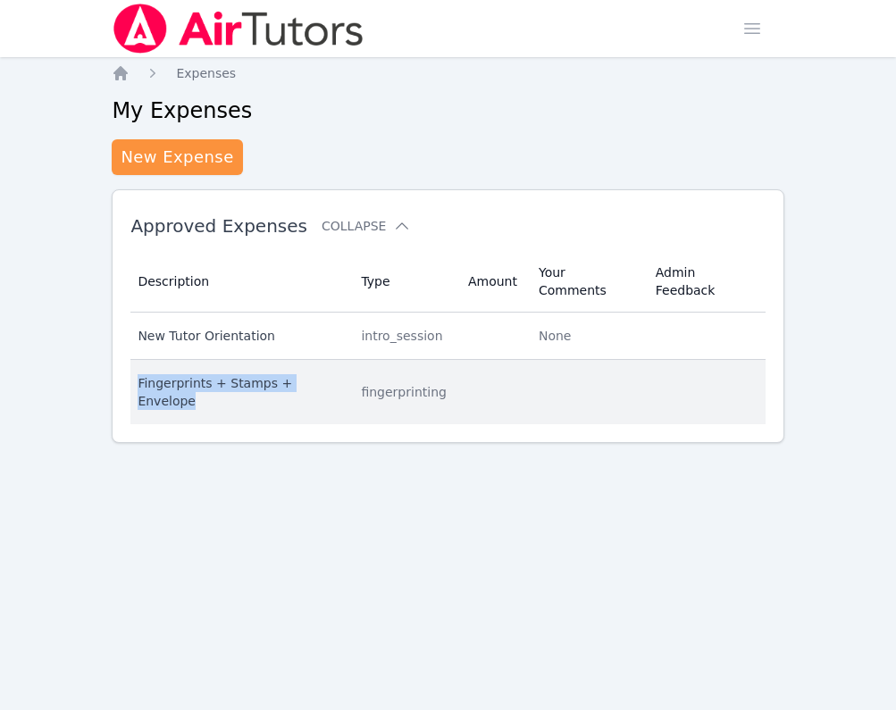 Image resolution: width=896 pixels, height=710 pixels. Describe the element at coordinates (704, 281) in the screenshot. I see `th: Admin Feedback` at that location.